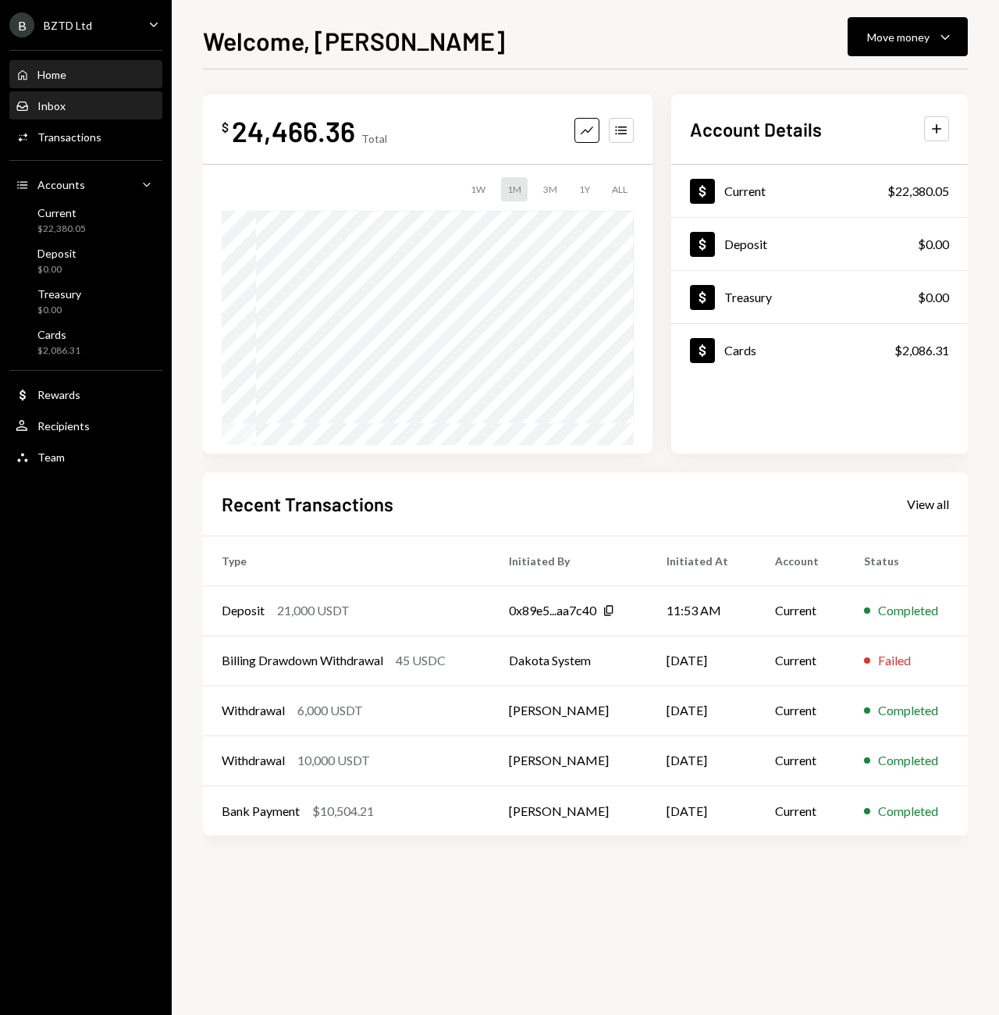 This screenshot has width=999, height=1015. Describe the element at coordinates (585, 189) in the screenshot. I see `div: 1Y` at that location.